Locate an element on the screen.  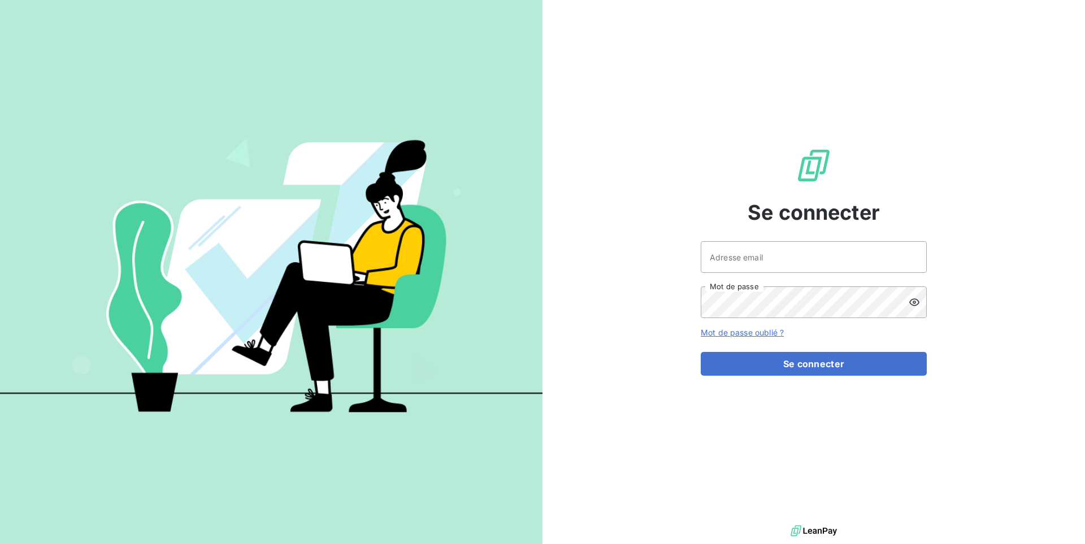
a: Mot de passe oublié ? is located at coordinates (742, 332).